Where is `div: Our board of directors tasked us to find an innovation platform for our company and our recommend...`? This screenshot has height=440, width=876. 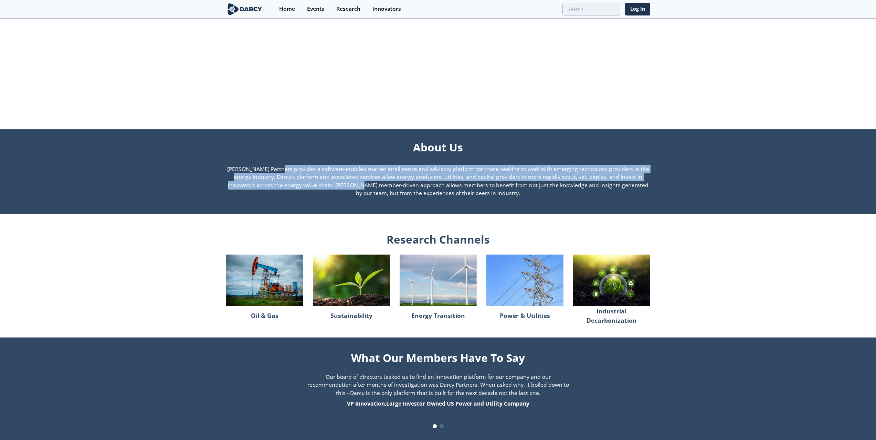 div: Our board of directors tasked us to find an innovation platform for our company and our recommend... is located at coordinates (438, 391).